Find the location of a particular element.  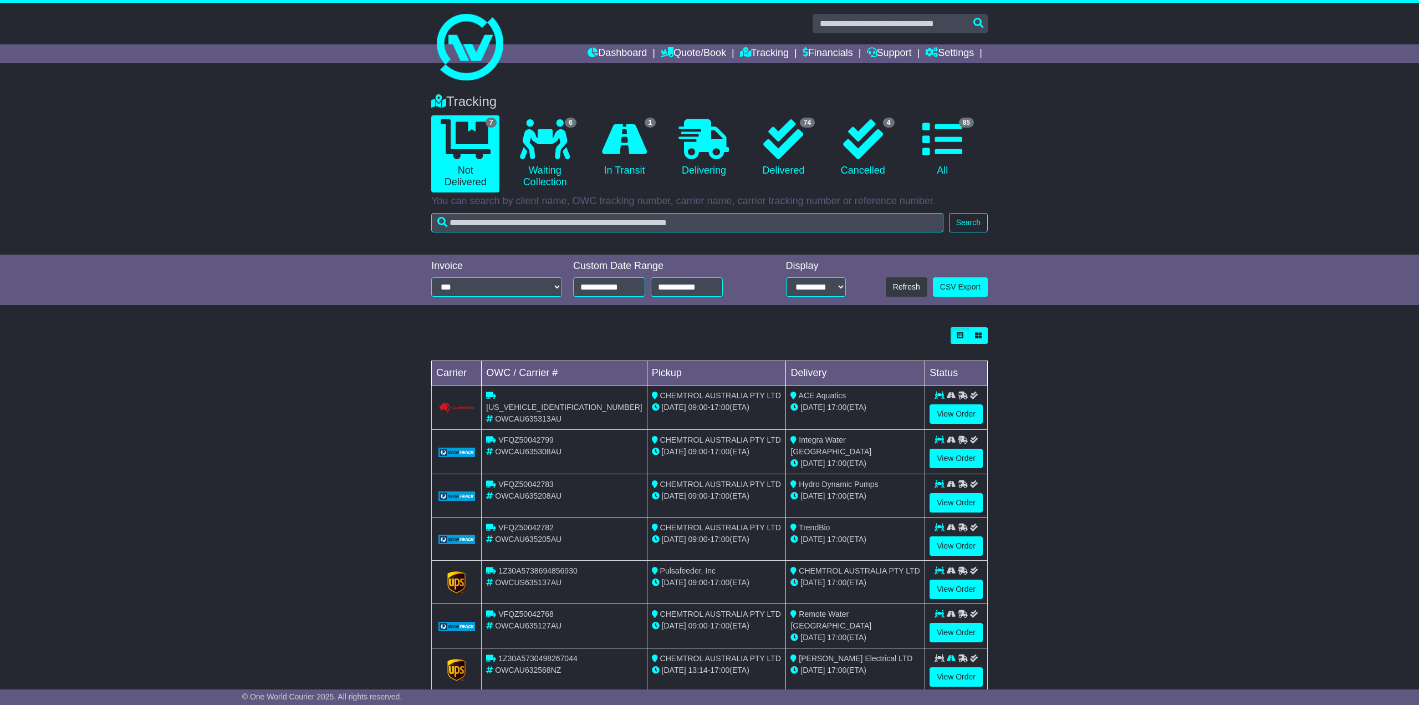

span: VFQZ50042768 is located at coordinates (526, 614).